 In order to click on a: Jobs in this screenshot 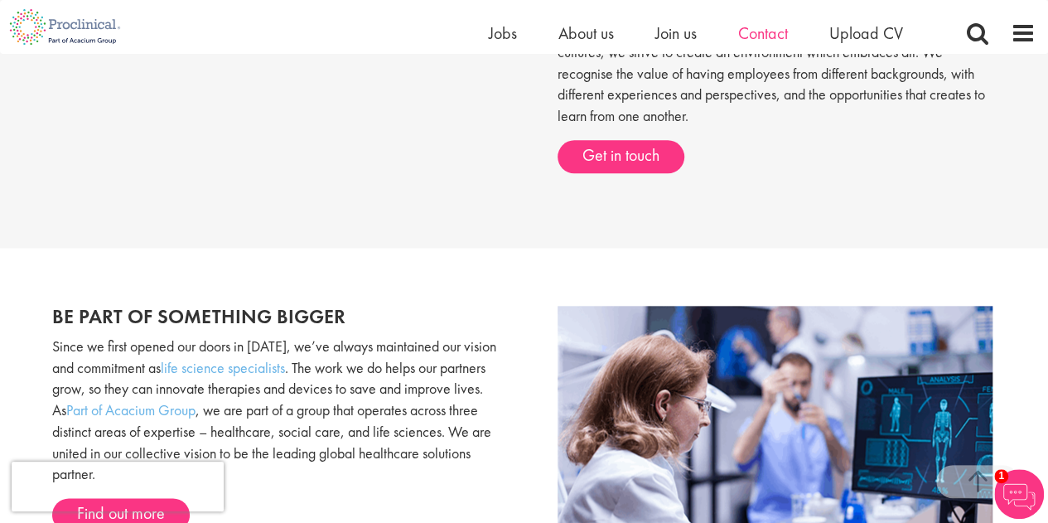, I will do `click(503, 33)`.